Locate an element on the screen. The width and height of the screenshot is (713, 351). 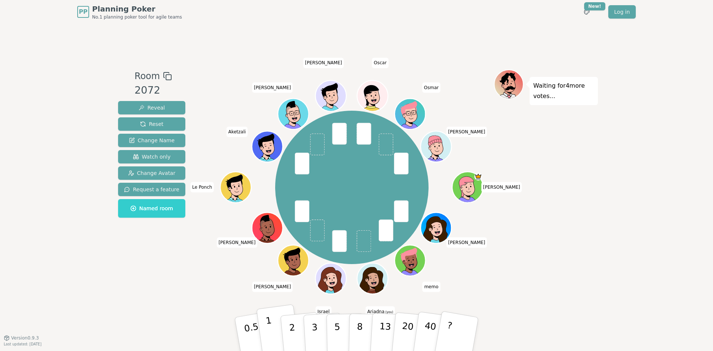
span: Change Avatar is located at coordinates (152, 173).